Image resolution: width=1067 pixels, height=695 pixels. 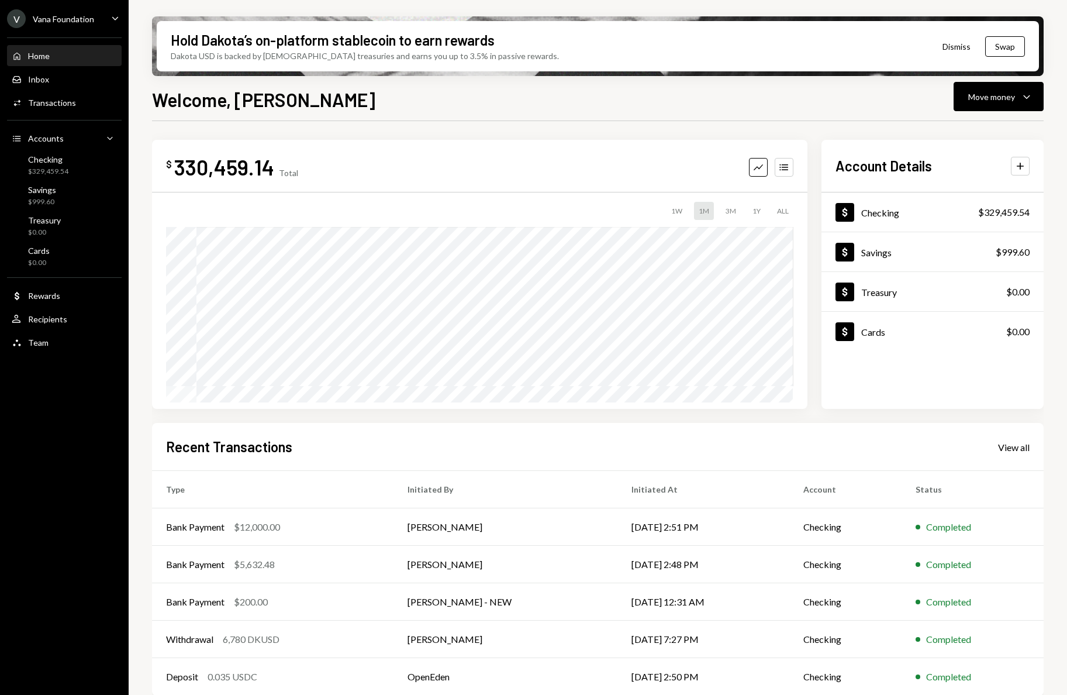 I want to click on div: Total, so click(x=288, y=172).